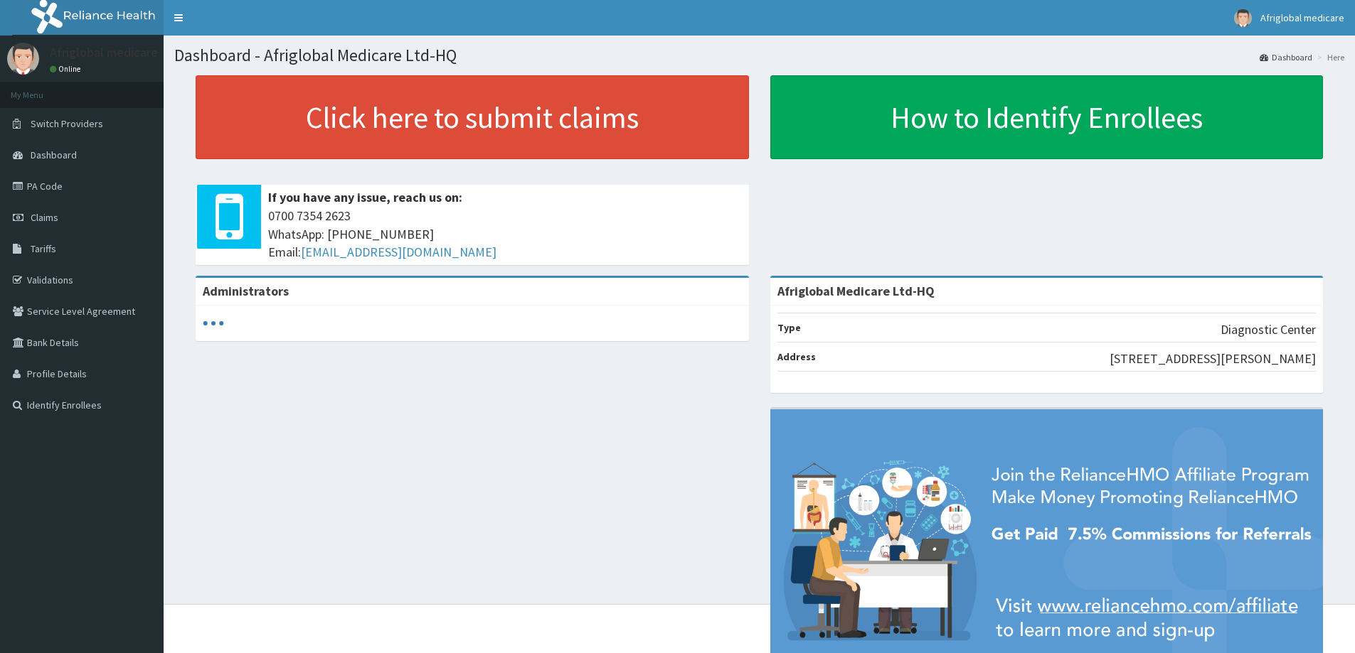 The height and width of the screenshot is (653, 1355). I want to click on a: Dashboard, so click(1286, 57).